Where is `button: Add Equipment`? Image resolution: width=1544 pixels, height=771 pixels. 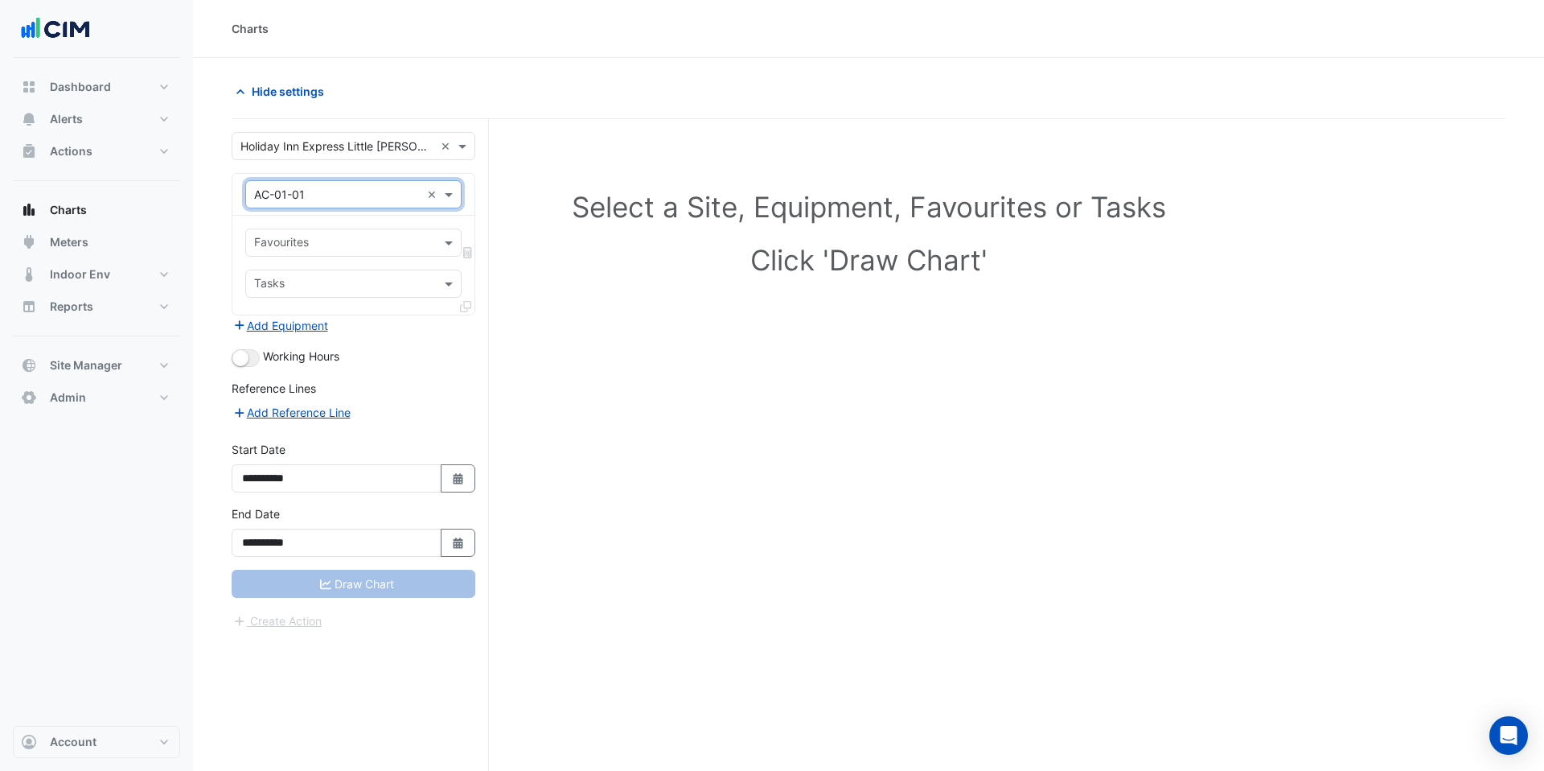
button: Add Equipment is located at coordinates (280, 325).